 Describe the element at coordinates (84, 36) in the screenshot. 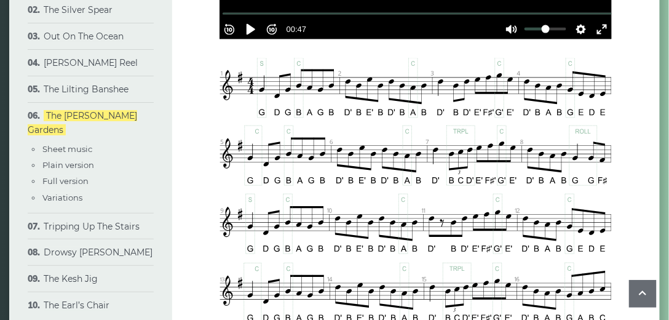

I see `a: Out On The Ocean` at that location.